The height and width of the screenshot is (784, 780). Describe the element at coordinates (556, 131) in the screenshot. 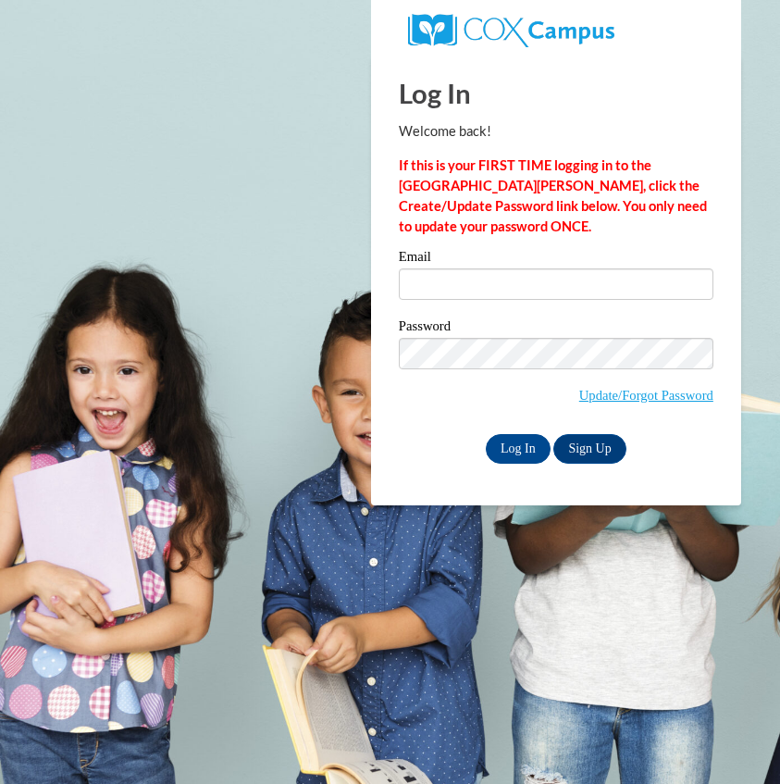

I see `p: Welcome back!` at that location.